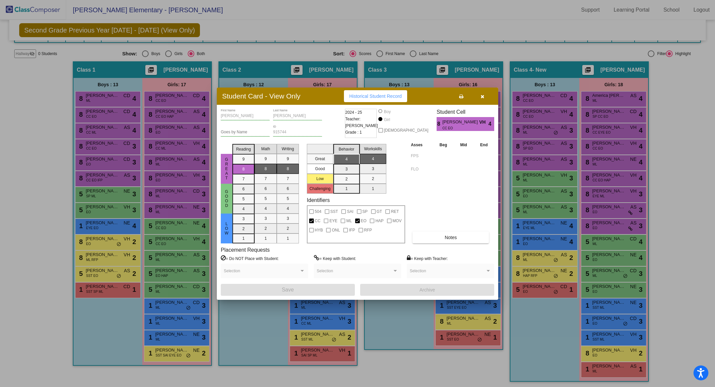  What do you see at coordinates (421, 145) in the screenshot?
I see `th: Asses` at bounding box center [421, 145].